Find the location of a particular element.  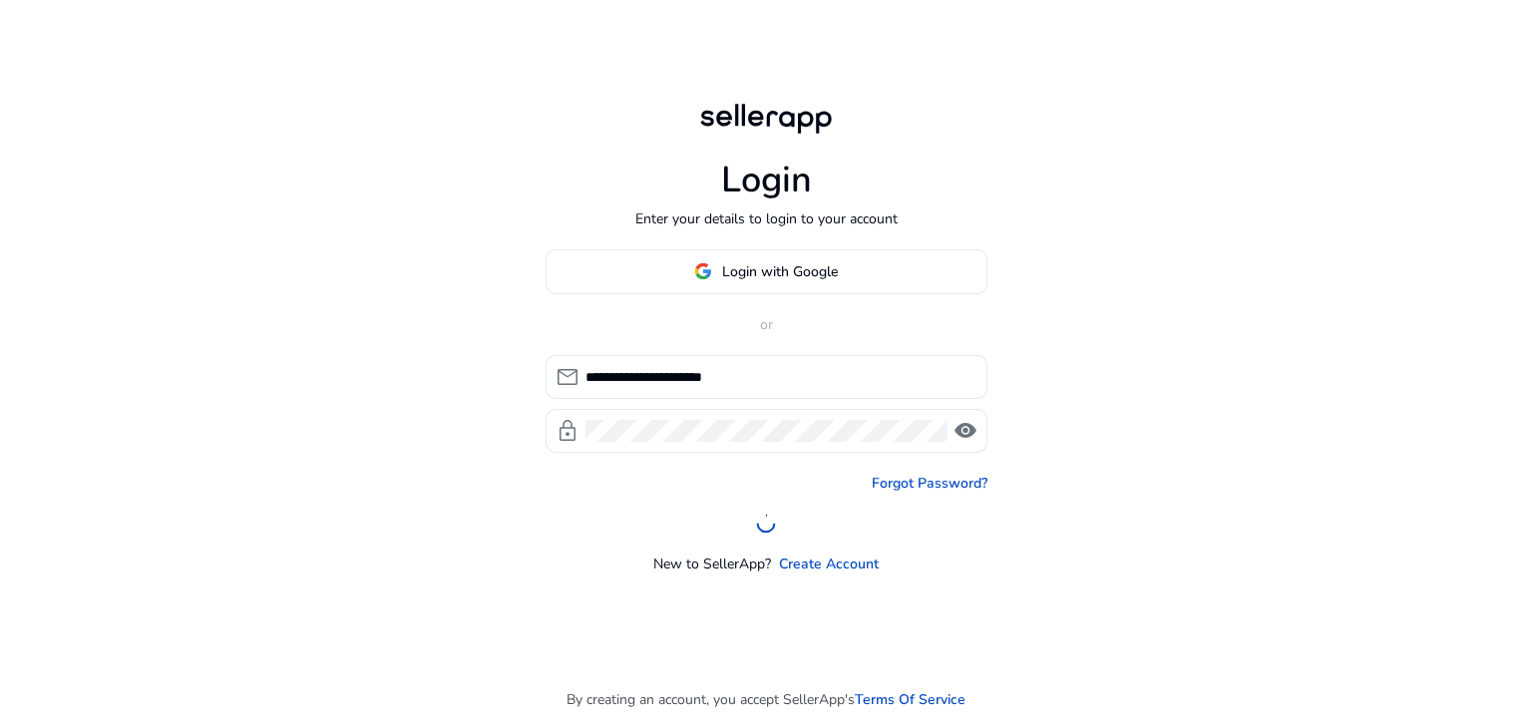

a: Forgot Password? is located at coordinates (930, 483).